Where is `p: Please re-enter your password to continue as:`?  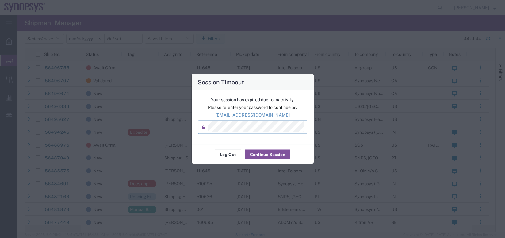 p: Please re-enter your password to continue as: is located at coordinates (253, 107).